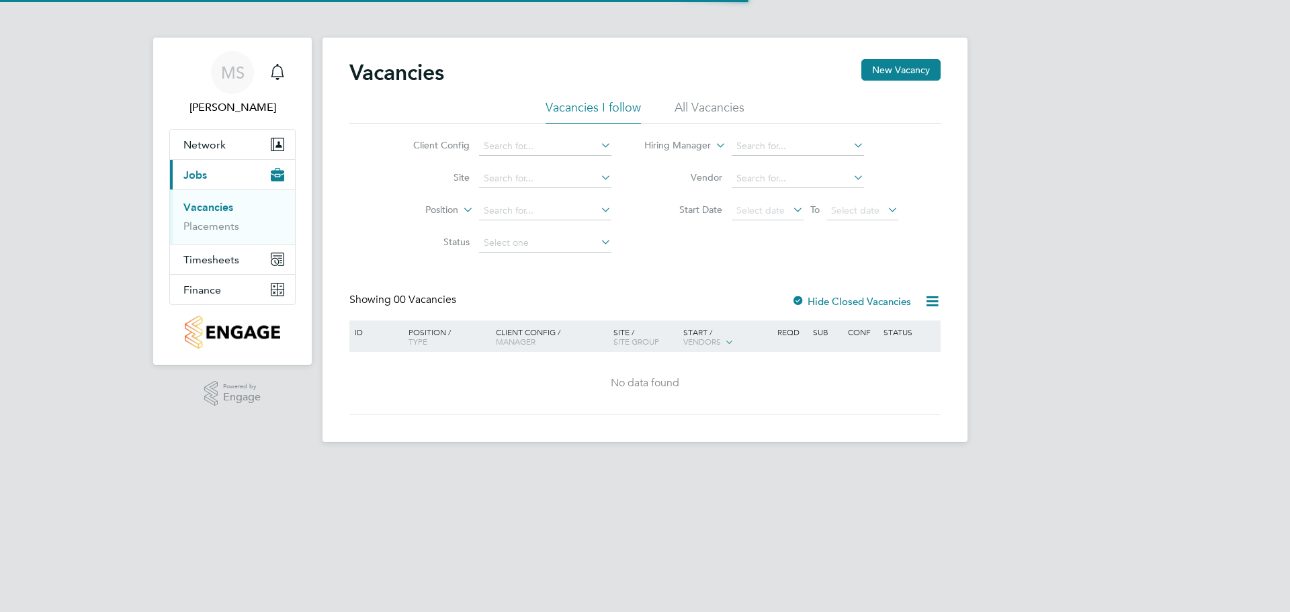 The width and height of the screenshot is (1290, 612). I want to click on a: Vacancies, so click(208, 207).